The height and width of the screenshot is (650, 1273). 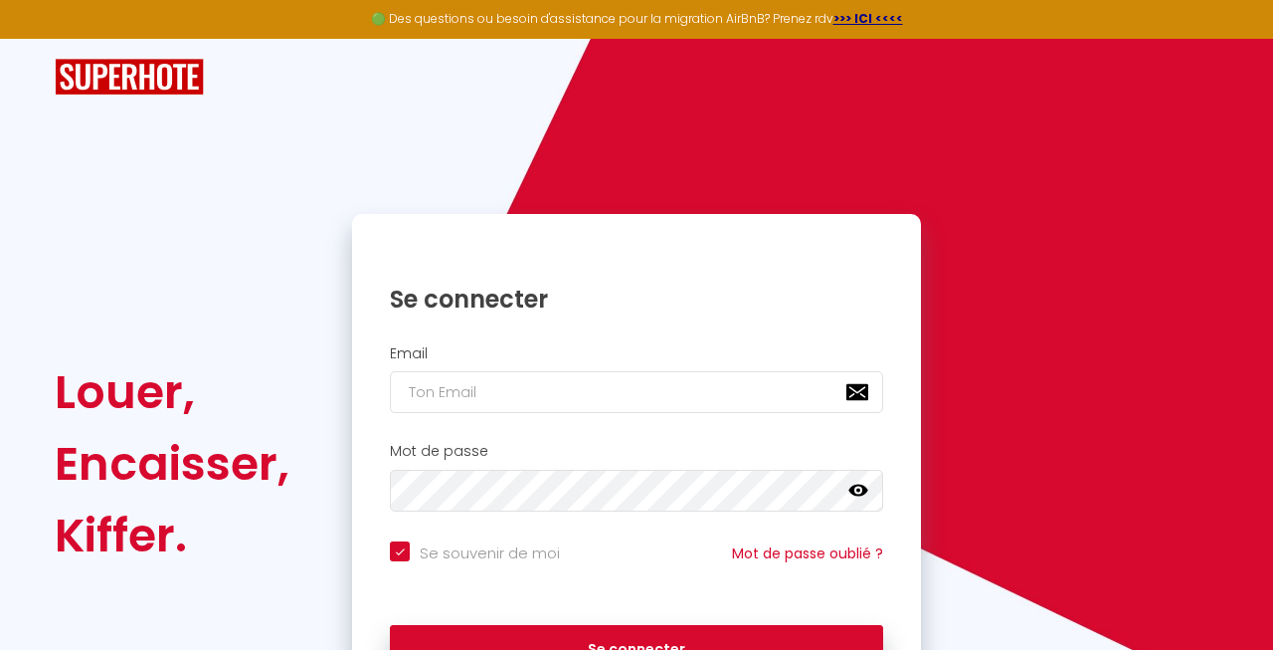 What do you see at coordinates (869, 18) in the screenshot?
I see `strong: >>> ICI <<<<` at bounding box center [869, 18].